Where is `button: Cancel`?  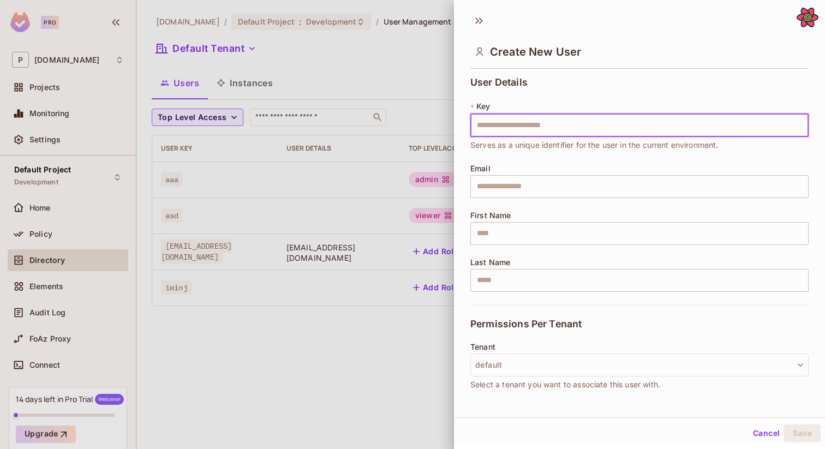 button: Cancel is located at coordinates (766, 433).